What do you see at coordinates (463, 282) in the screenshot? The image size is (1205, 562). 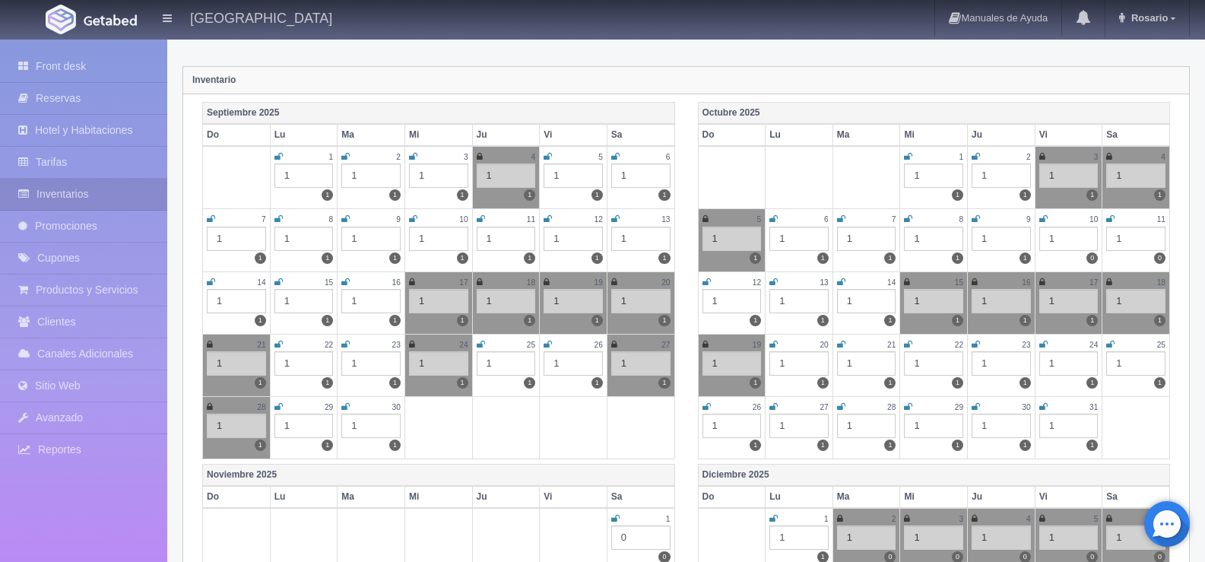 I see `small: 17` at bounding box center [463, 282].